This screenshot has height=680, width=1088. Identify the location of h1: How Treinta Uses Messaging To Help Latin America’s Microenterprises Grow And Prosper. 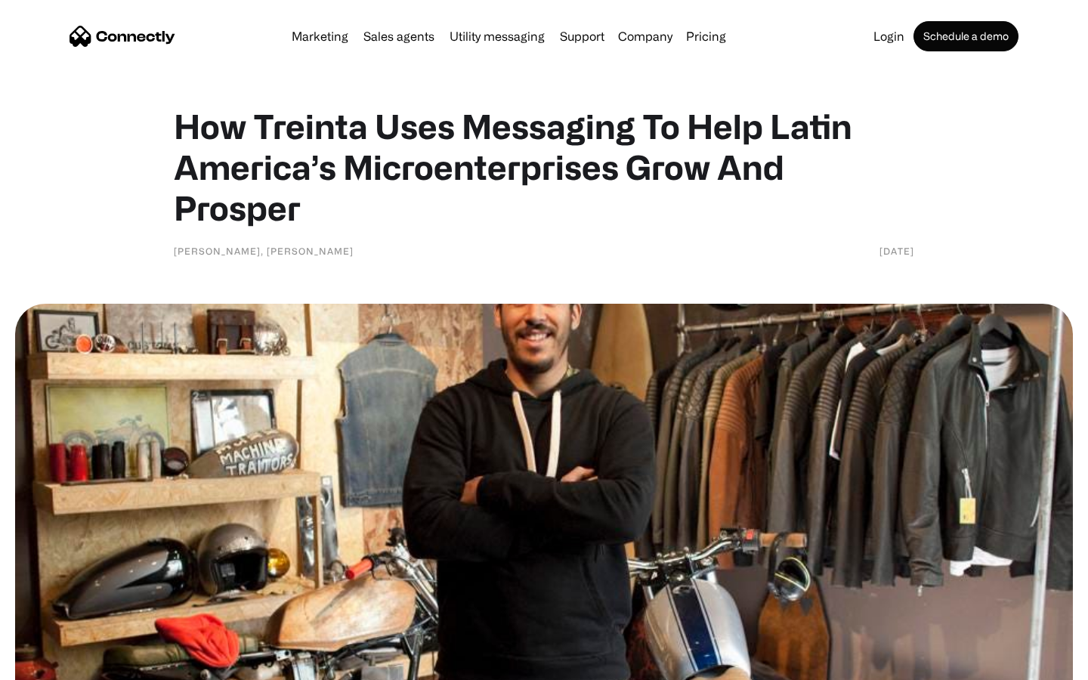
(544, 167).